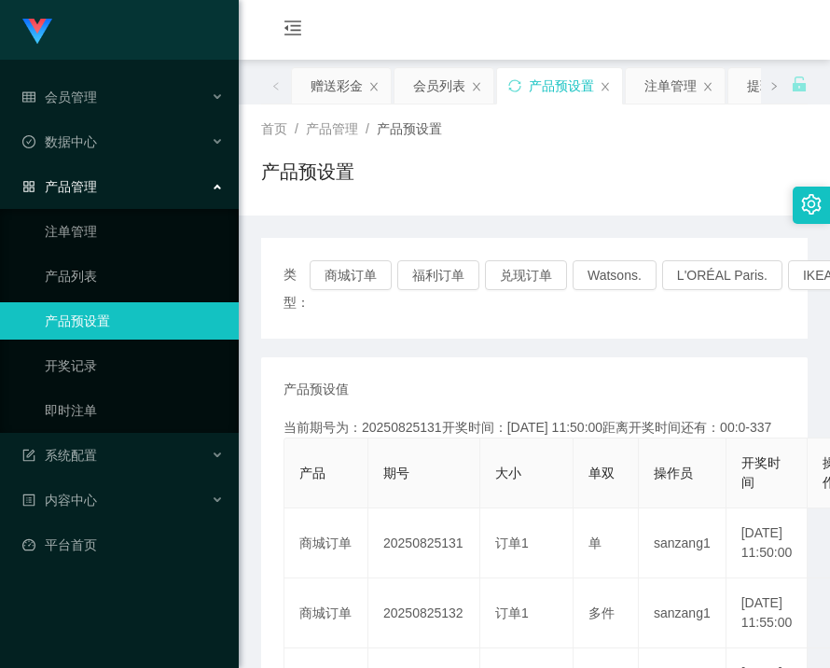 The height and width of the screenshot is (668, 830). Describe the element at coordinates (562, 86) in the screenshot. I see `div: 产品预设置` at that location.